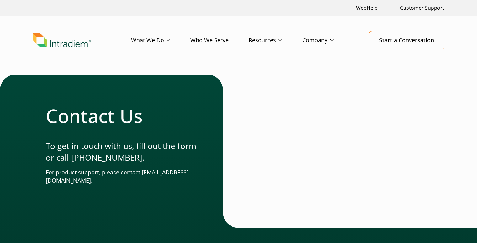  Describe the element at coordinates (367, 8) in the screenshot. I see `a: Link opens in a new window` at that location.